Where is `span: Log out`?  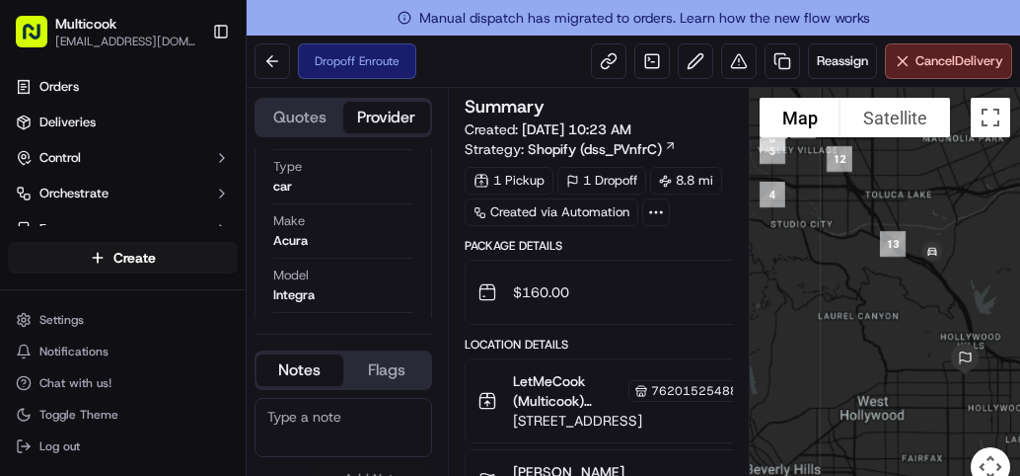 span: Log out is located at coordinates (59, 446).